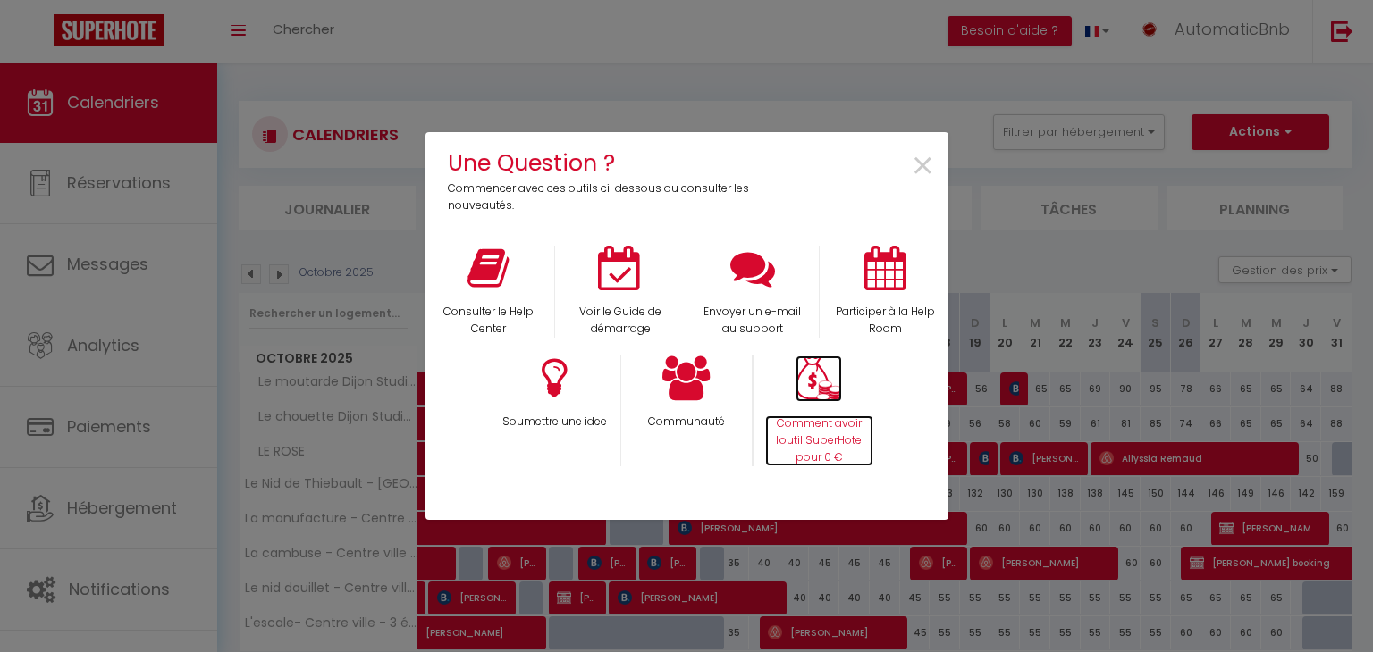 This screenshot has width=1373, height=652. What do you see at coordinates (885, 321) in the screenshot?
I see `p: Participer à la Help Room` at bounding box center [885, 321].